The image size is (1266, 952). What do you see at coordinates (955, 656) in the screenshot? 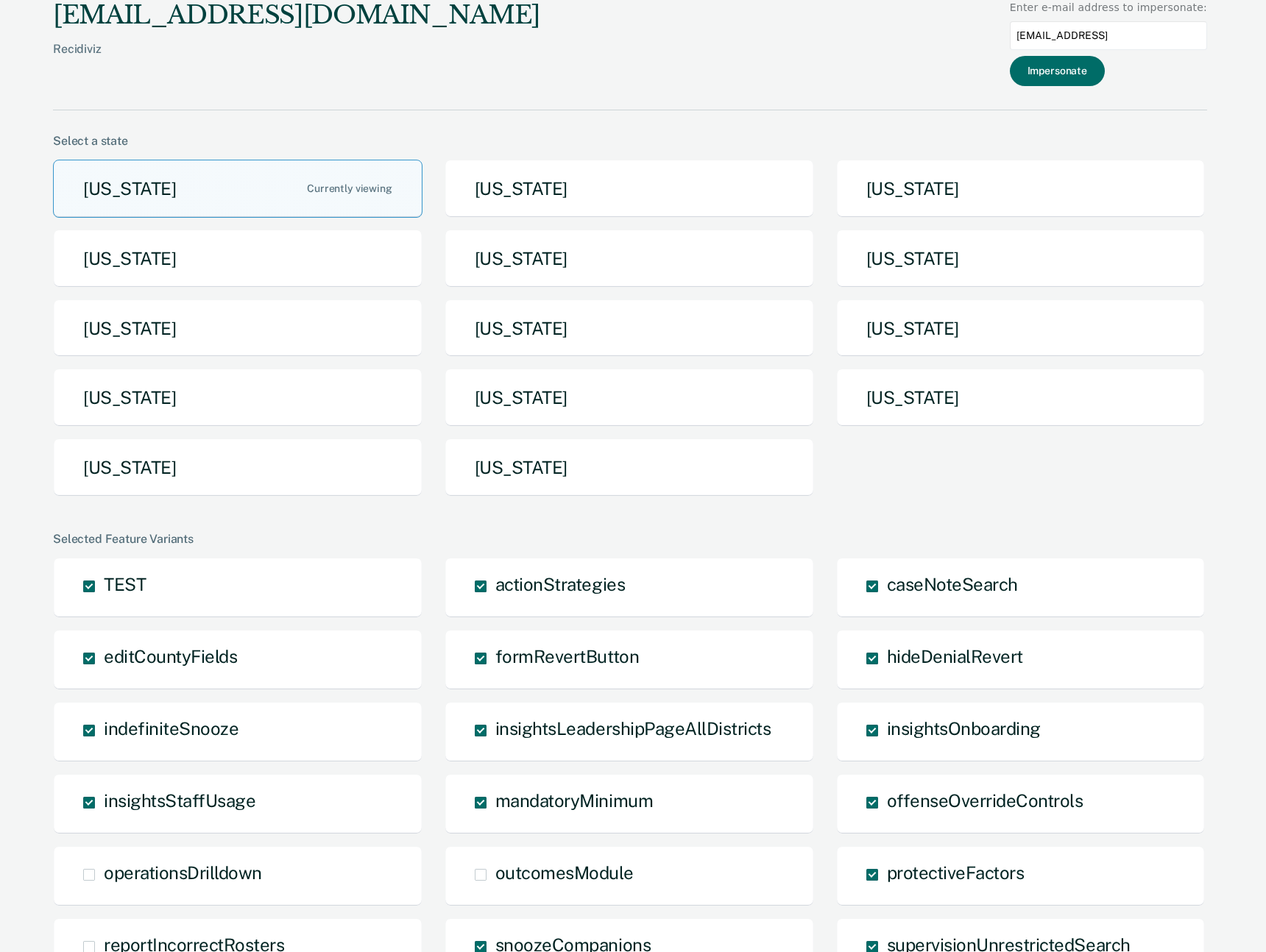
I see `span: hideDenialRevert` at bounding box center [955, 656].